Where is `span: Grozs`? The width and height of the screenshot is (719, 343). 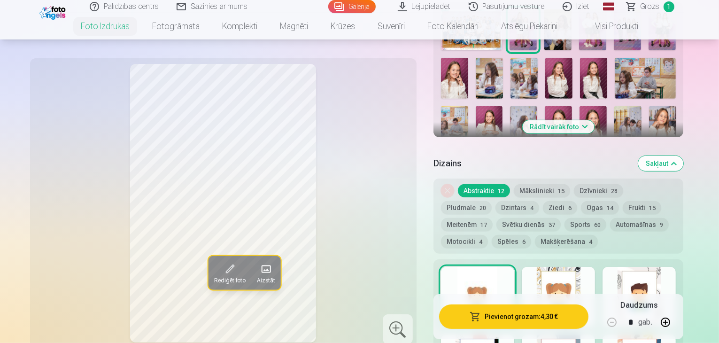
span: Grozs is located at coordinates (650, 7).